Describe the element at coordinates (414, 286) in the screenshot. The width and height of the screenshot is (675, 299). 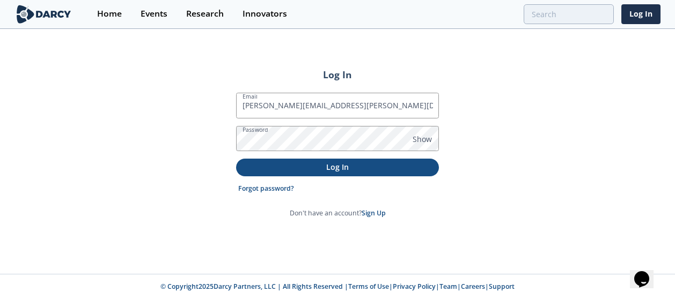
I see `a: Privacy Policy` at that location.